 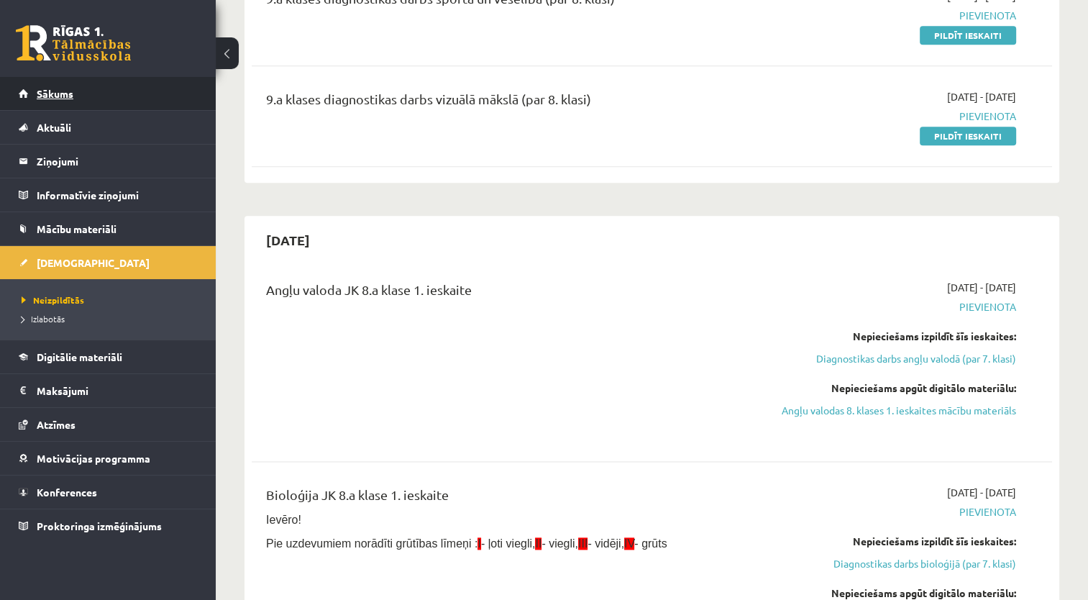 I want to click on span: Motivācijas programma, so click(x=94, y=458).